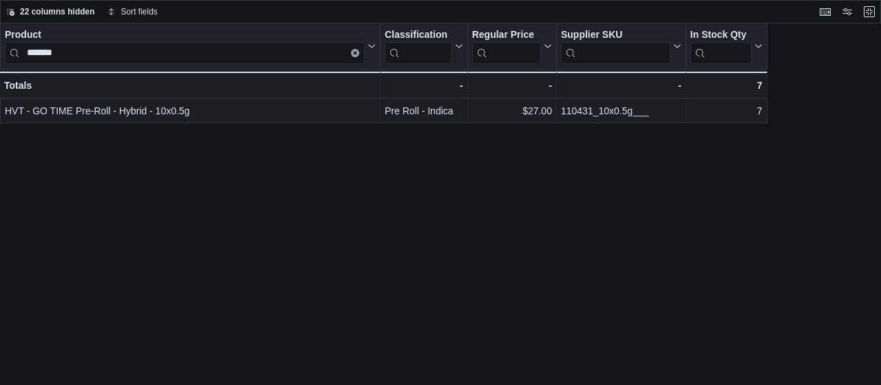 The width and height of the screenshot is (881, 385). I want to click on button: ProductClear input, so click(190, 46).